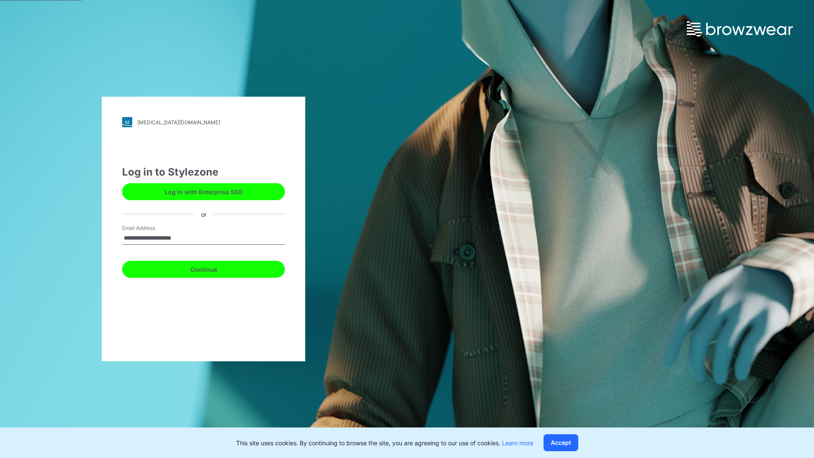  Describe the element at coordinates (204, 269) in the screenshot. I see `button: Continue` at that location.